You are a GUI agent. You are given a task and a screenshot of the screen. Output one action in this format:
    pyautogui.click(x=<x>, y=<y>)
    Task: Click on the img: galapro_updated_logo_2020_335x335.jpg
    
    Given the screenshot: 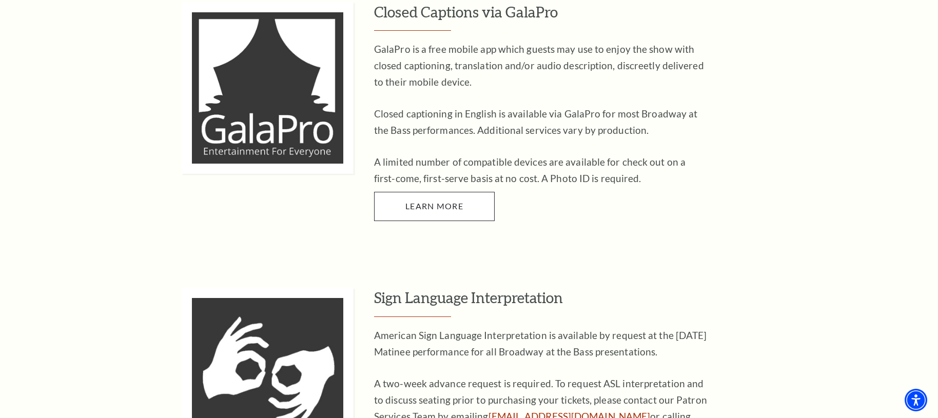 What is the action you would take?
    pyautogui.click(x=267, y=88)
    